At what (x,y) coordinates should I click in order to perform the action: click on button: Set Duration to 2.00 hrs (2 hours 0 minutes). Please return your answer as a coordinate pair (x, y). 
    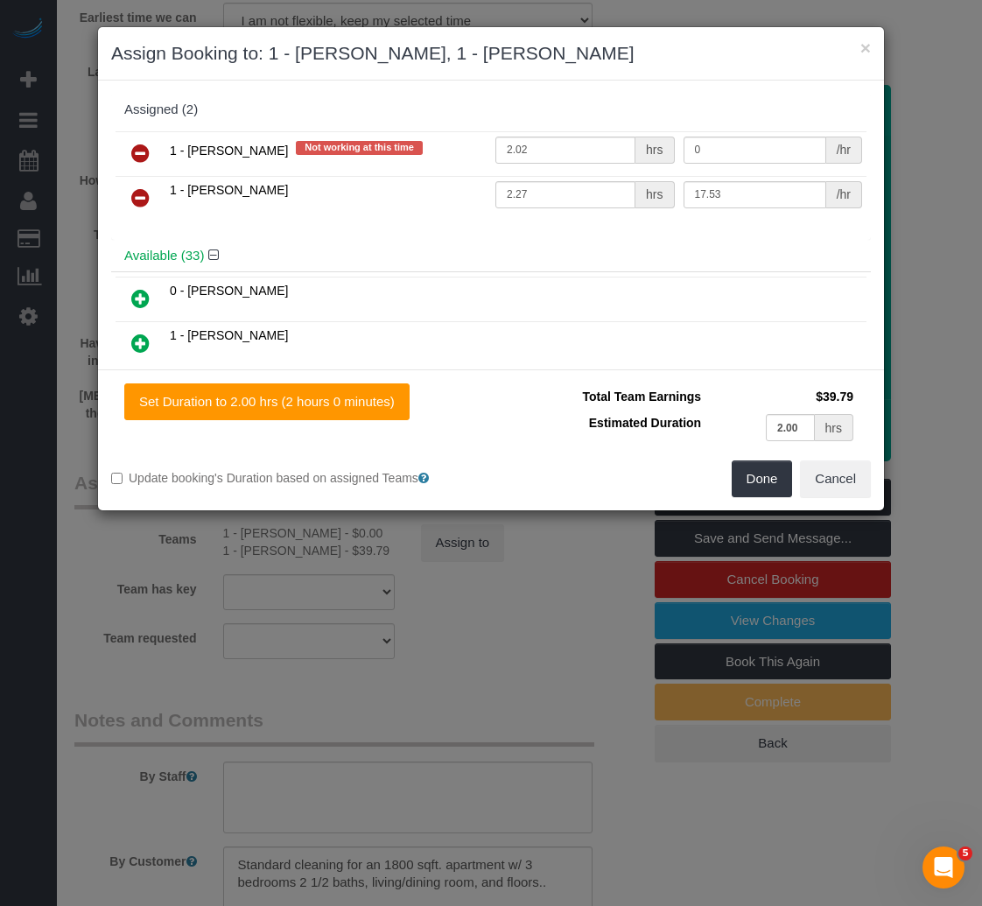
    Looking at the image, I should click on (267, 402).